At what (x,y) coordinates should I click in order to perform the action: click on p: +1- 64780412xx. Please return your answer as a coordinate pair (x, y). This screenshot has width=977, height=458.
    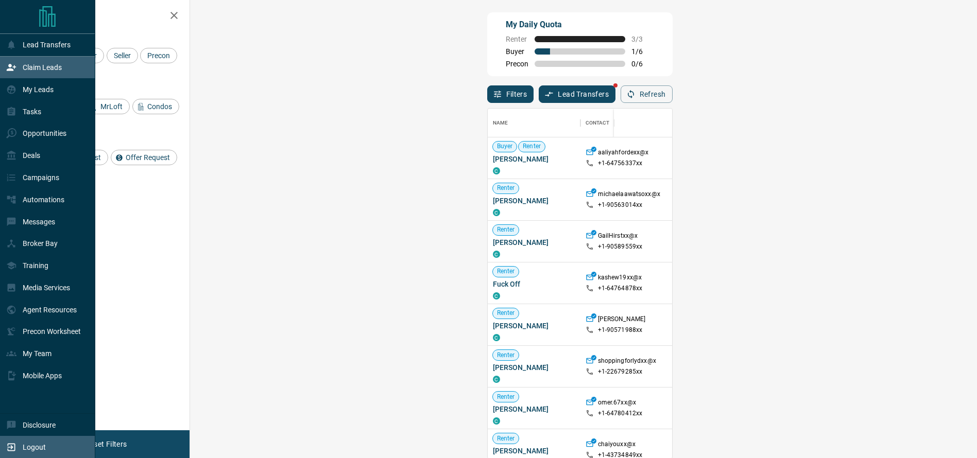
    Looking at the image, I should click on (620, 413).